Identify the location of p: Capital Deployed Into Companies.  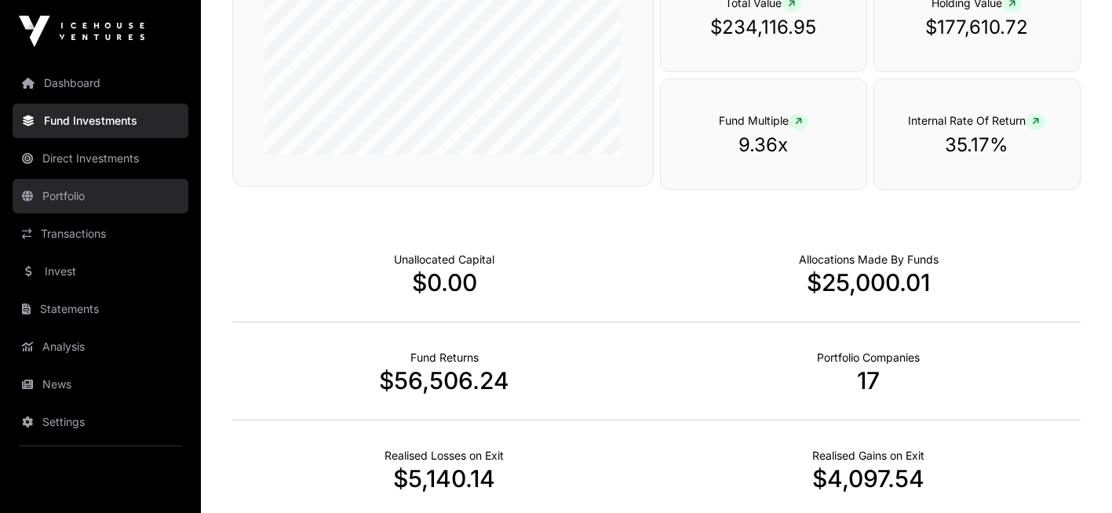
(869, 260).